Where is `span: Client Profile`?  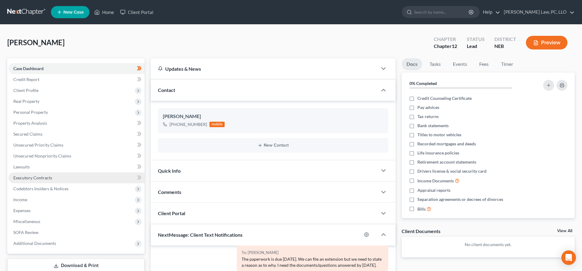 span: Client Profile is located at coordinates (26, 90).